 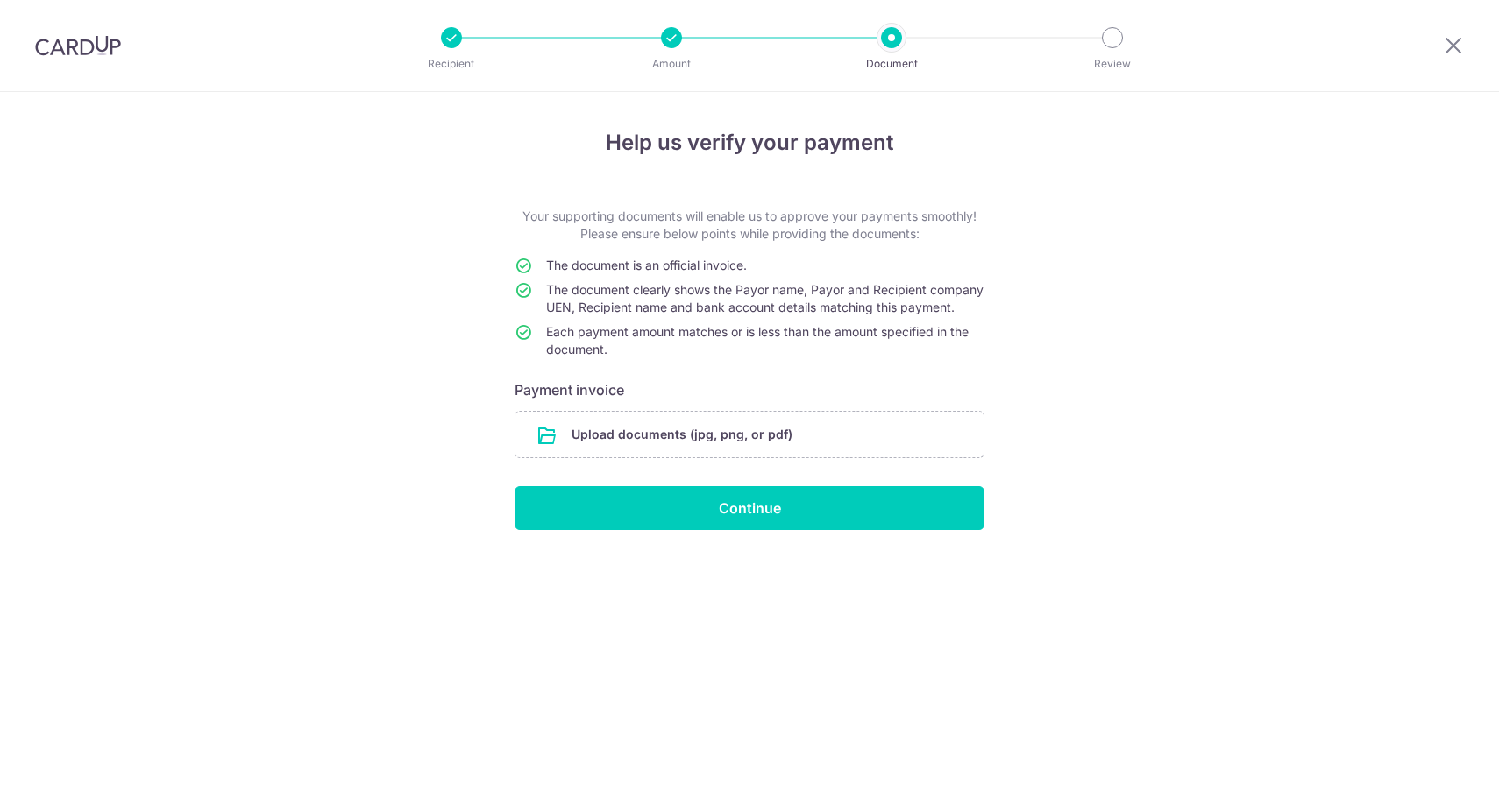 I want to click on span: The document clearly shows the Payor name, Payor and Recipient company UEN, Recipient name and ba..., so click(x=765, y=298).